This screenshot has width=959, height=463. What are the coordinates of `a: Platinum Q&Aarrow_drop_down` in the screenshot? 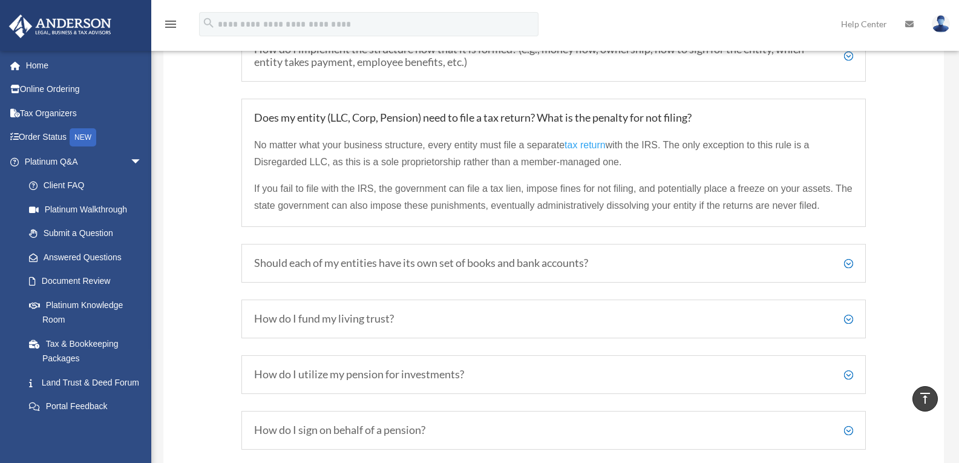 It's located at (84, 162).